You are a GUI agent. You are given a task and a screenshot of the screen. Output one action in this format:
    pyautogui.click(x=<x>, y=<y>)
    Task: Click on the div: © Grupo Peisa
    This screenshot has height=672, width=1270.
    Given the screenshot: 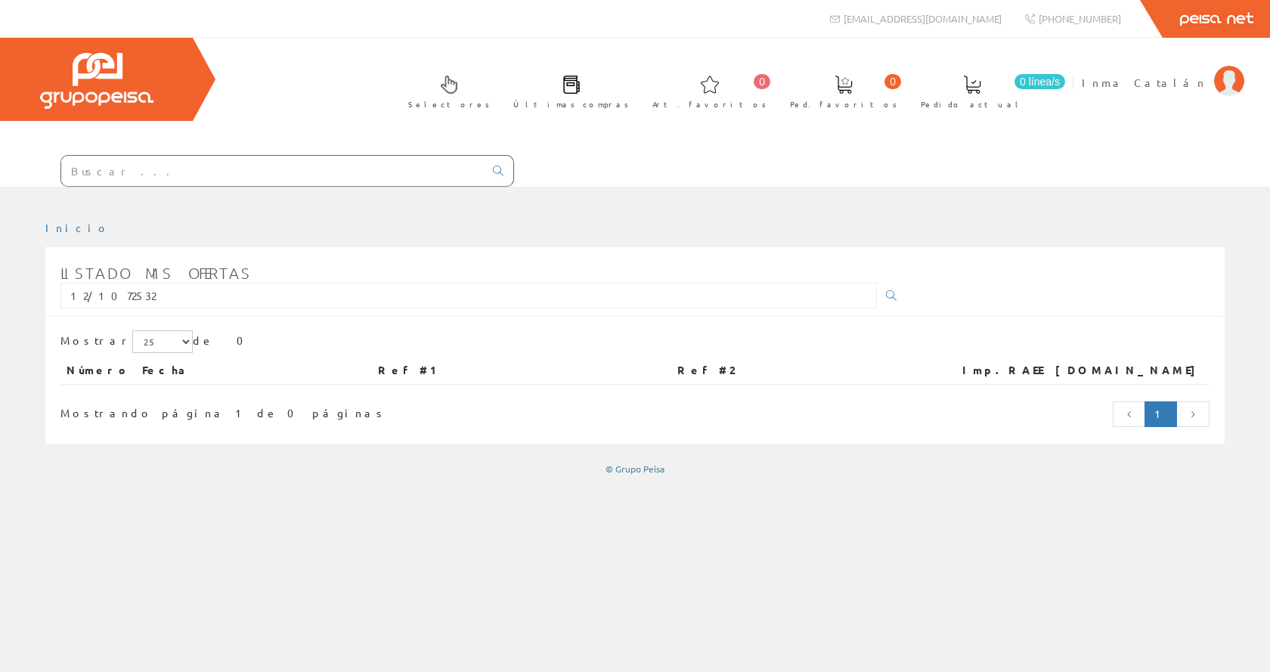 What is the action you would take?
    pyautogui.click(x=635, y=469)
    